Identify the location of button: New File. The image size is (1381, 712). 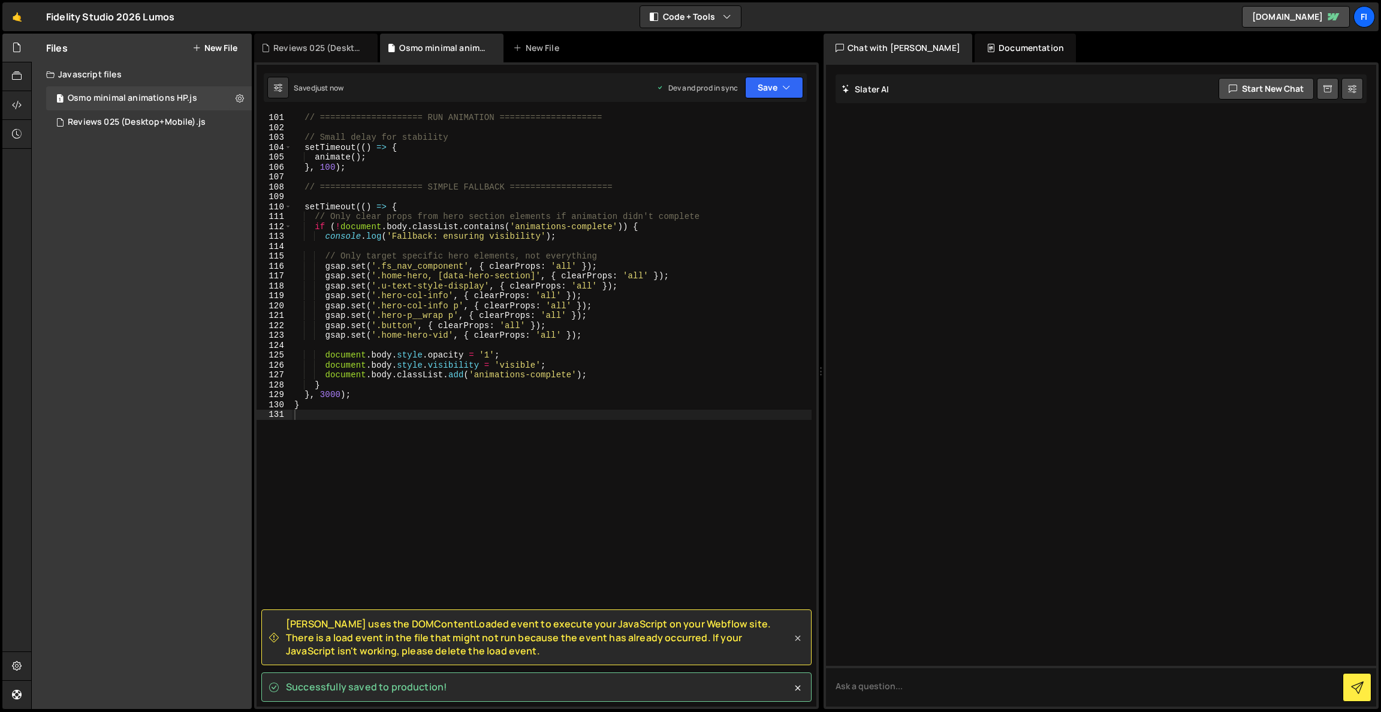
(215, 48).